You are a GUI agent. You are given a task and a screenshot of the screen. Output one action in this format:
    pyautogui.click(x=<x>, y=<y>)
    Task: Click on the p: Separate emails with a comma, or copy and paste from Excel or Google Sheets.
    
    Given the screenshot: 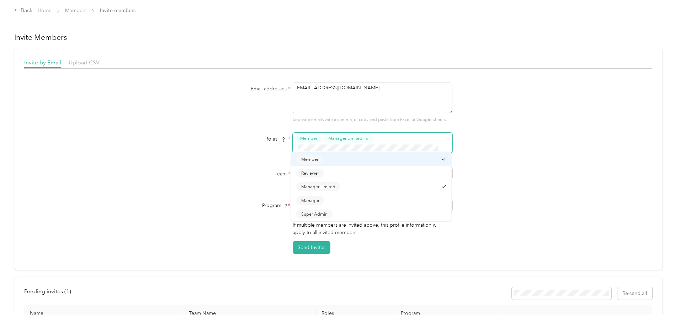 What is the action you would take?
    pyautogui.click(x=372, y=120)
    